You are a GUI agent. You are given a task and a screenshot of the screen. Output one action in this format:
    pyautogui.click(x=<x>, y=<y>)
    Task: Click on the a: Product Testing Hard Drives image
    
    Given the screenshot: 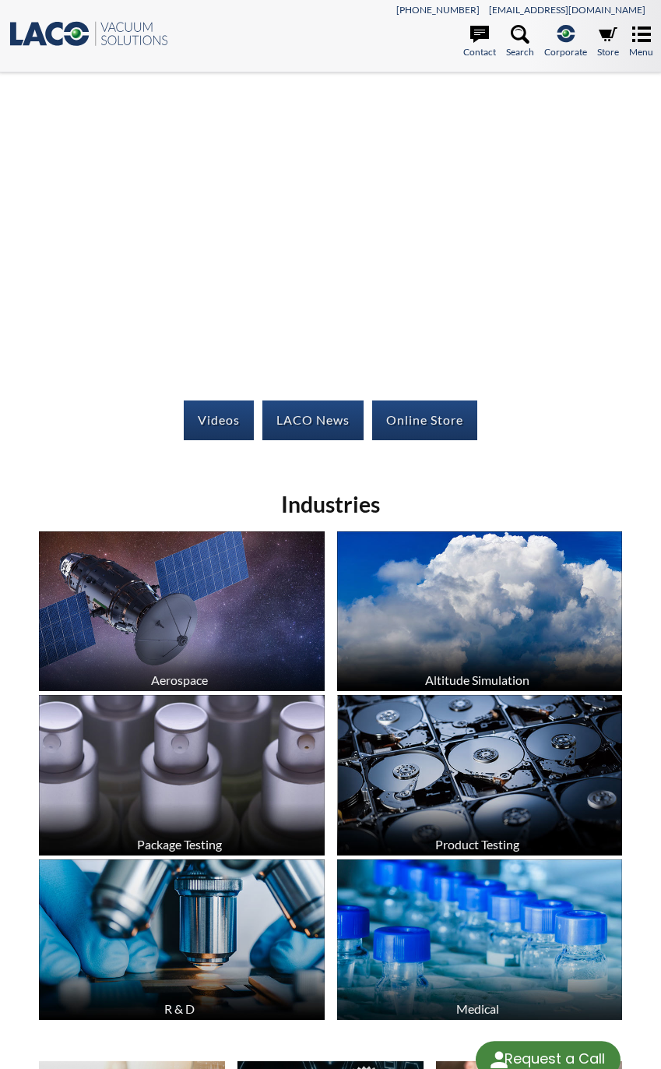 What is the action you would take?
    pyautogui.click(x=480, y=777)
    